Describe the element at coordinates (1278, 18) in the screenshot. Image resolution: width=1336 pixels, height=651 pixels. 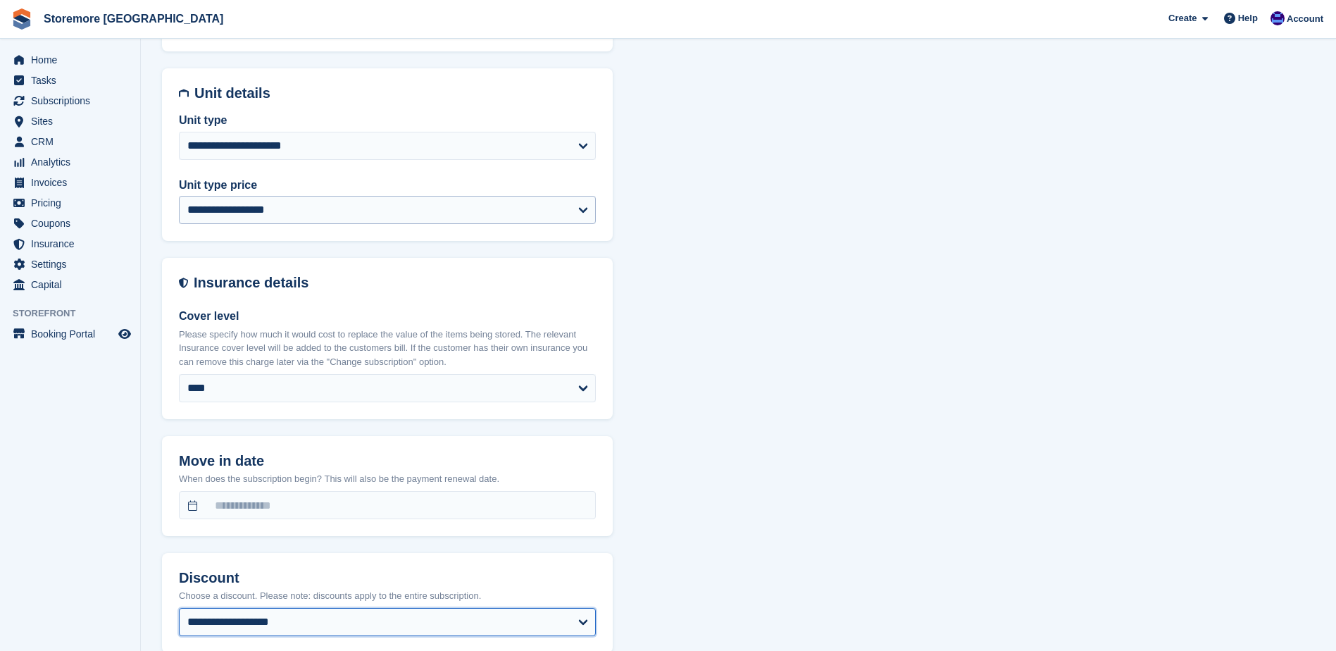
I see `img: Angela` at that location.